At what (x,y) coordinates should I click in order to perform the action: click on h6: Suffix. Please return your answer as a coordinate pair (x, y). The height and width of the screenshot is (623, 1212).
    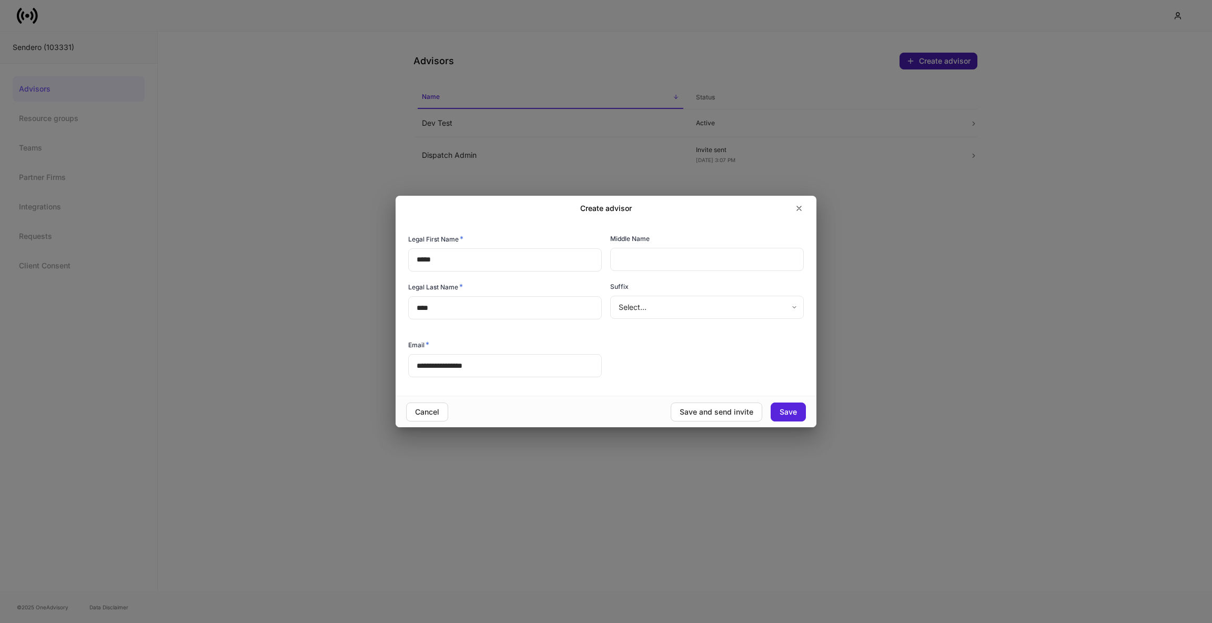
    Looking at the image, I should click on (619, 286).